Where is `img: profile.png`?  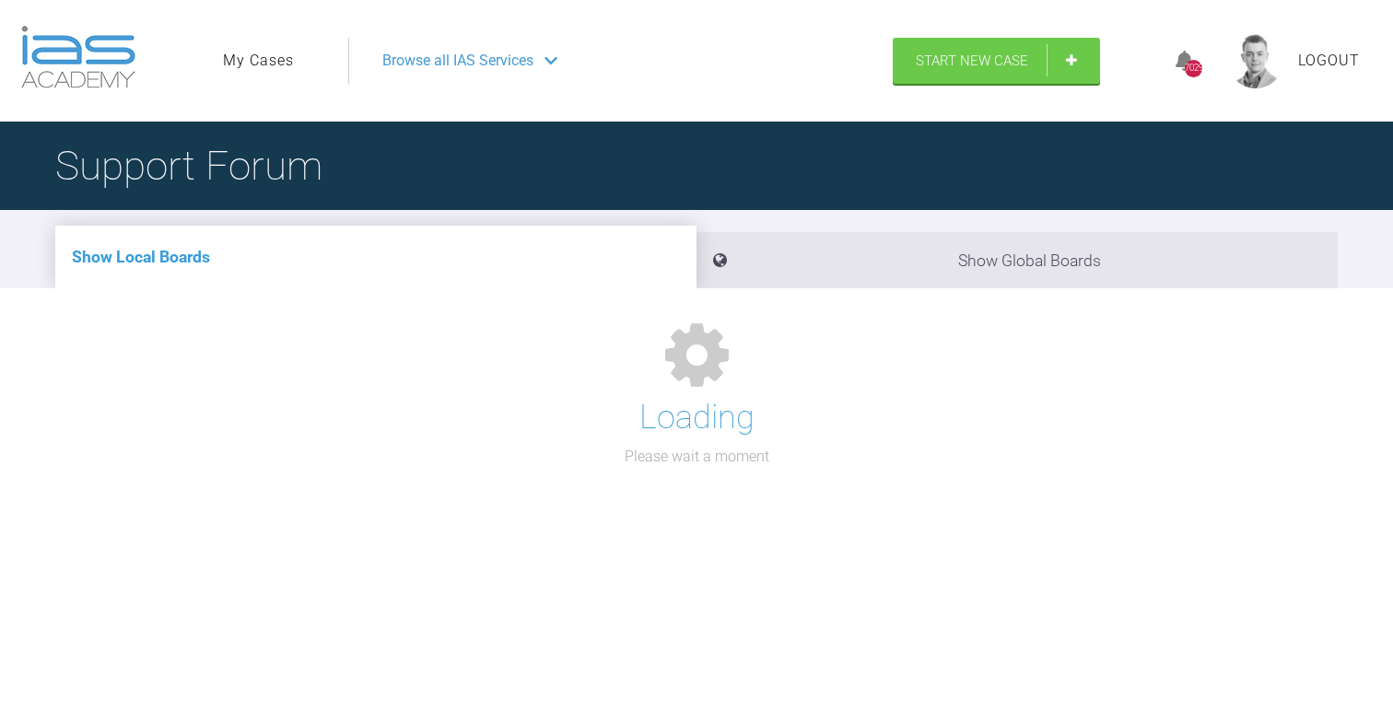
img: profile.png is located at coordinates (1256, 61).